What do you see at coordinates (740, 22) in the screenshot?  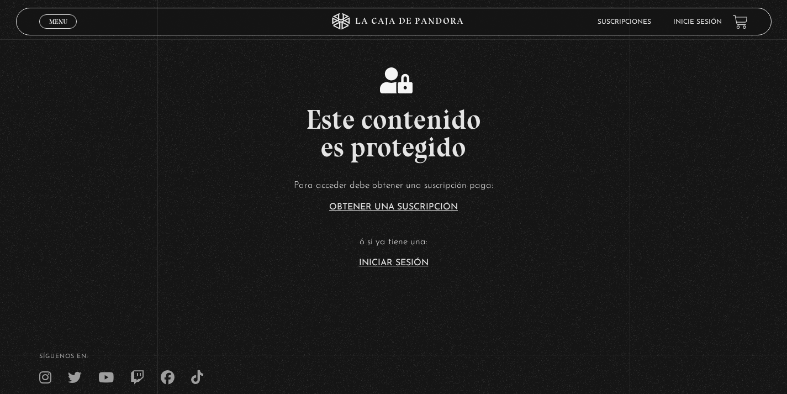 I see `a: View your shopping cart` at bounding box center [740, 22].